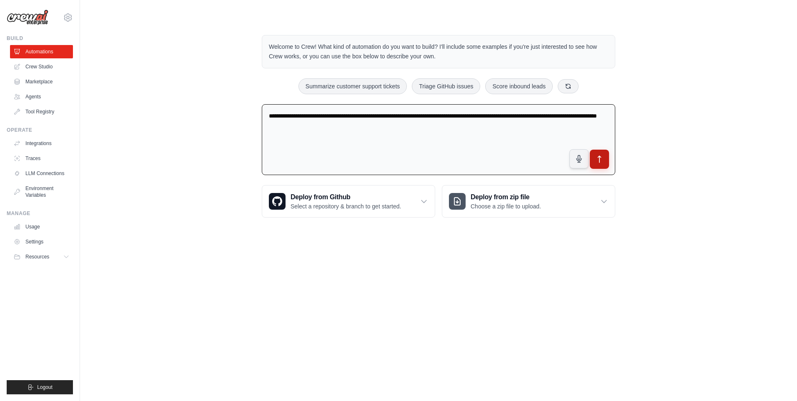  I want to click on button: Triage GitHub issues, so click(446, 86).